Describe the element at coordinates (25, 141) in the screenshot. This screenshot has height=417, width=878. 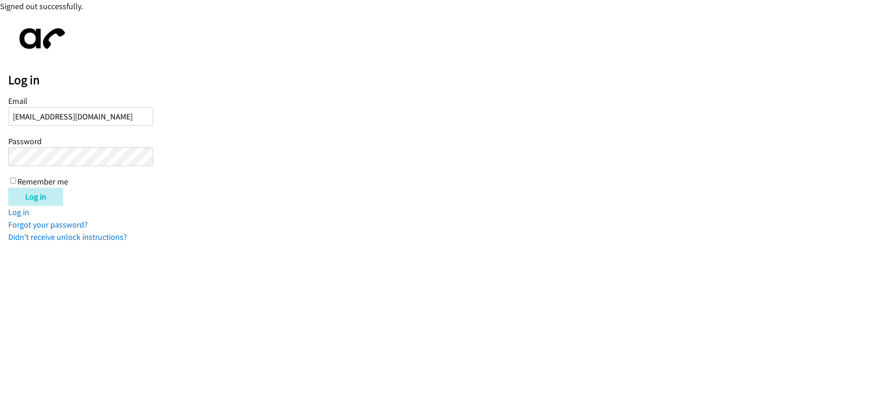
I see `label: Password` at that location.